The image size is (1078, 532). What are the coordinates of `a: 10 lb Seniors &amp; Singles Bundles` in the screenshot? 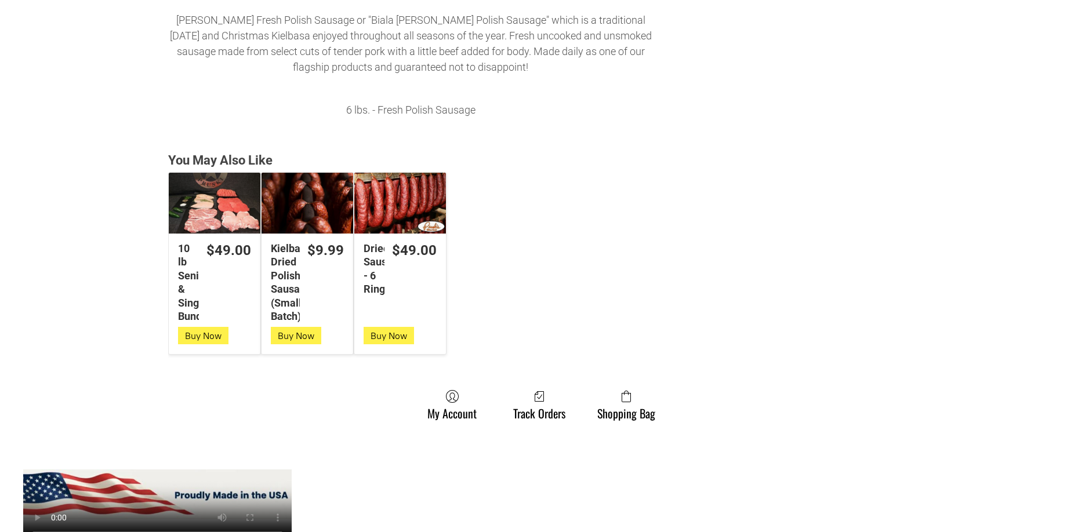 It's located at (215, 203).